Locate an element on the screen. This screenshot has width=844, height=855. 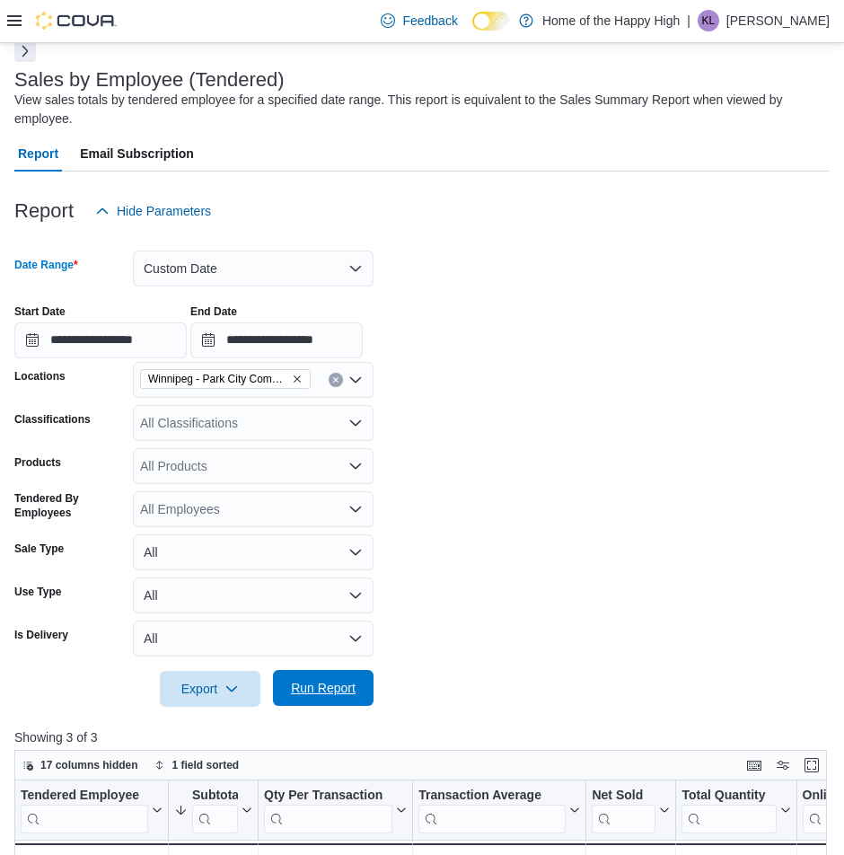
label: Start Date is located at coordinates (40, 312).